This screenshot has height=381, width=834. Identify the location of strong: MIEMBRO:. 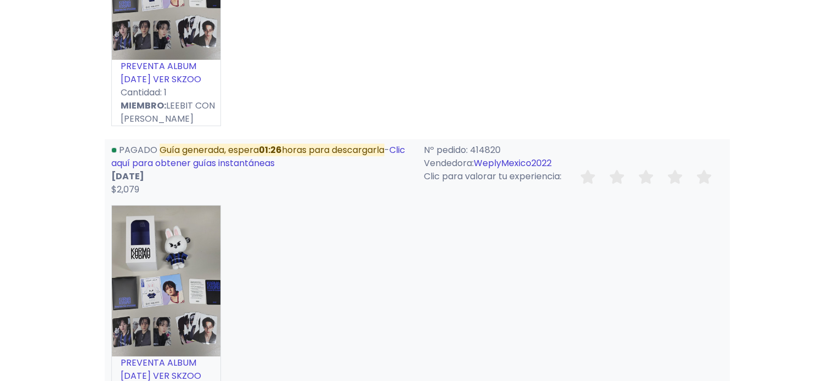
(143, 105).